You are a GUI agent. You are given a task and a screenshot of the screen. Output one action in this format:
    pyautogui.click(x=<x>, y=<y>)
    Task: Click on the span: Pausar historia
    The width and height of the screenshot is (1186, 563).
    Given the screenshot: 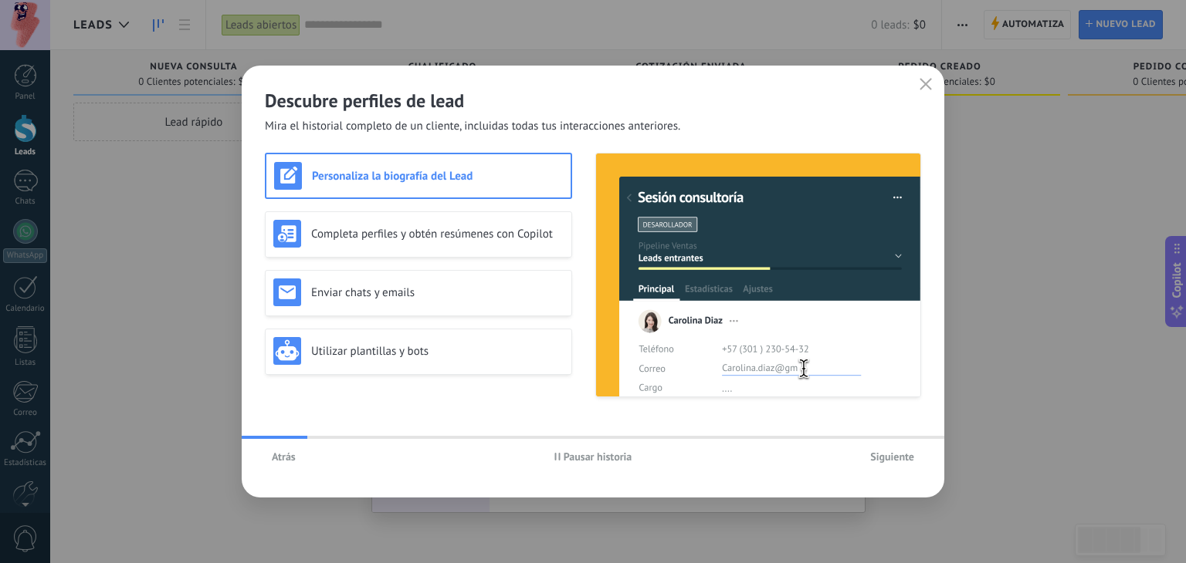 What is the action you would take?
    pyautogui.click(x=597, y=457)
    